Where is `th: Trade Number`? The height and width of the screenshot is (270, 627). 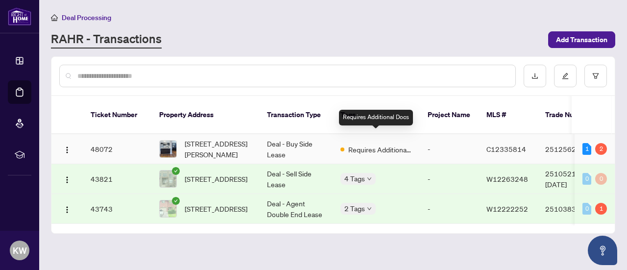 th: Trade Number is located at coordinates (572, 115).